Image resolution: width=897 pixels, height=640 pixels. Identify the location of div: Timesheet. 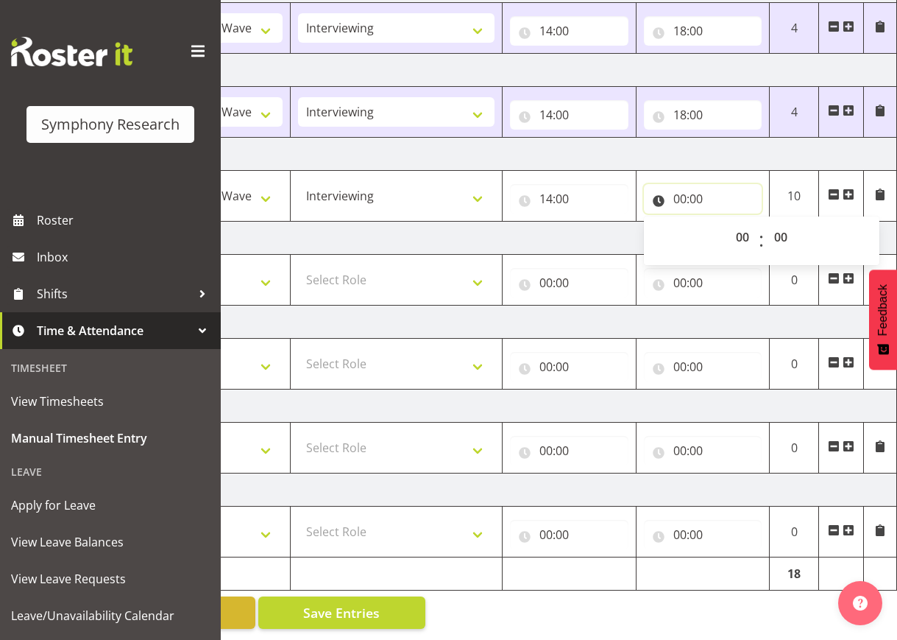
(110, 367).